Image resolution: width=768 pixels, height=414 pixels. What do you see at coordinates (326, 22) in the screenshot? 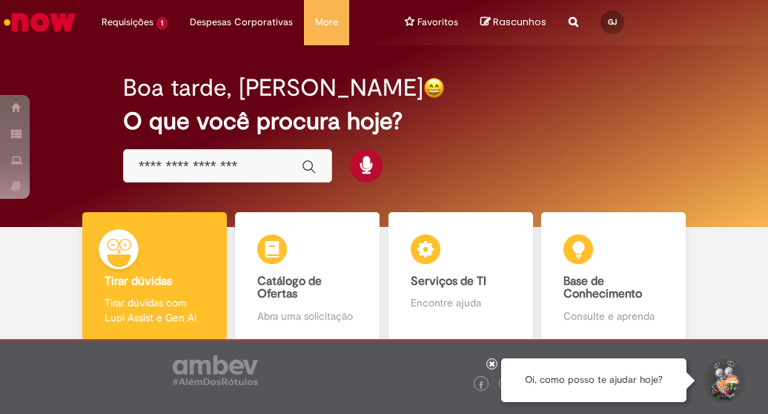
I see `span: More` at bounding box center [326, 22].